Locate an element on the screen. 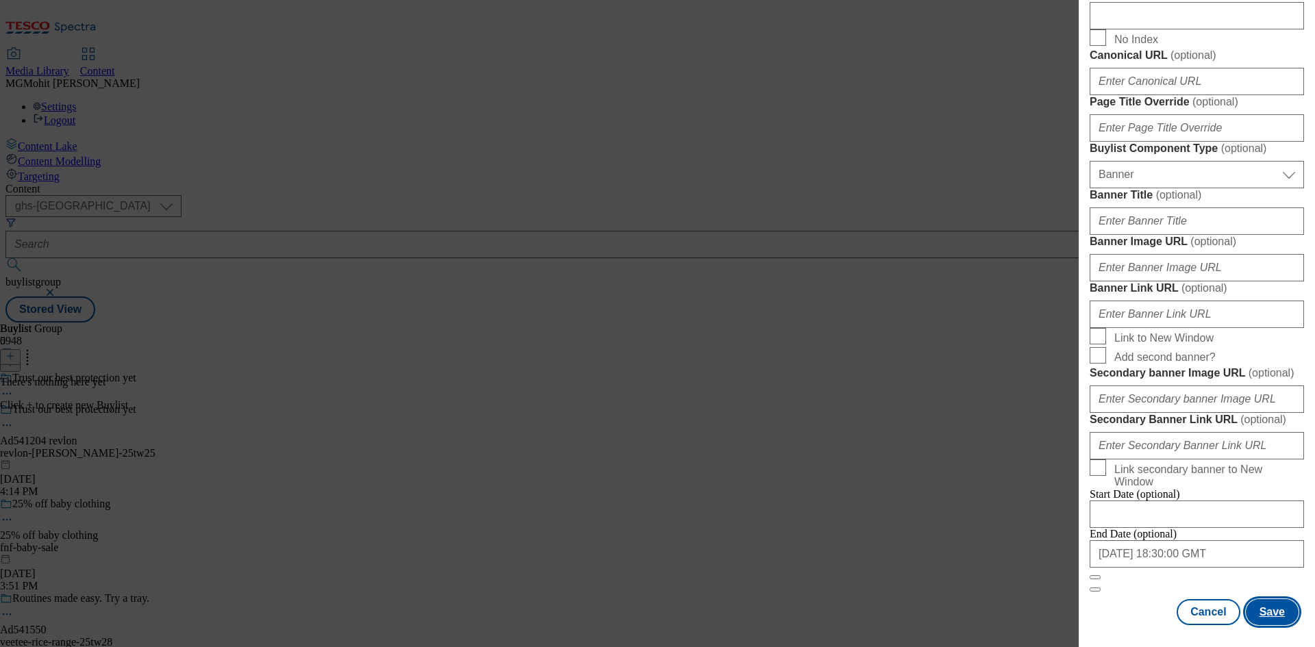 The image size is (1315, 647). input: Enter Canonical URL is located at coordinates (1196, 81).